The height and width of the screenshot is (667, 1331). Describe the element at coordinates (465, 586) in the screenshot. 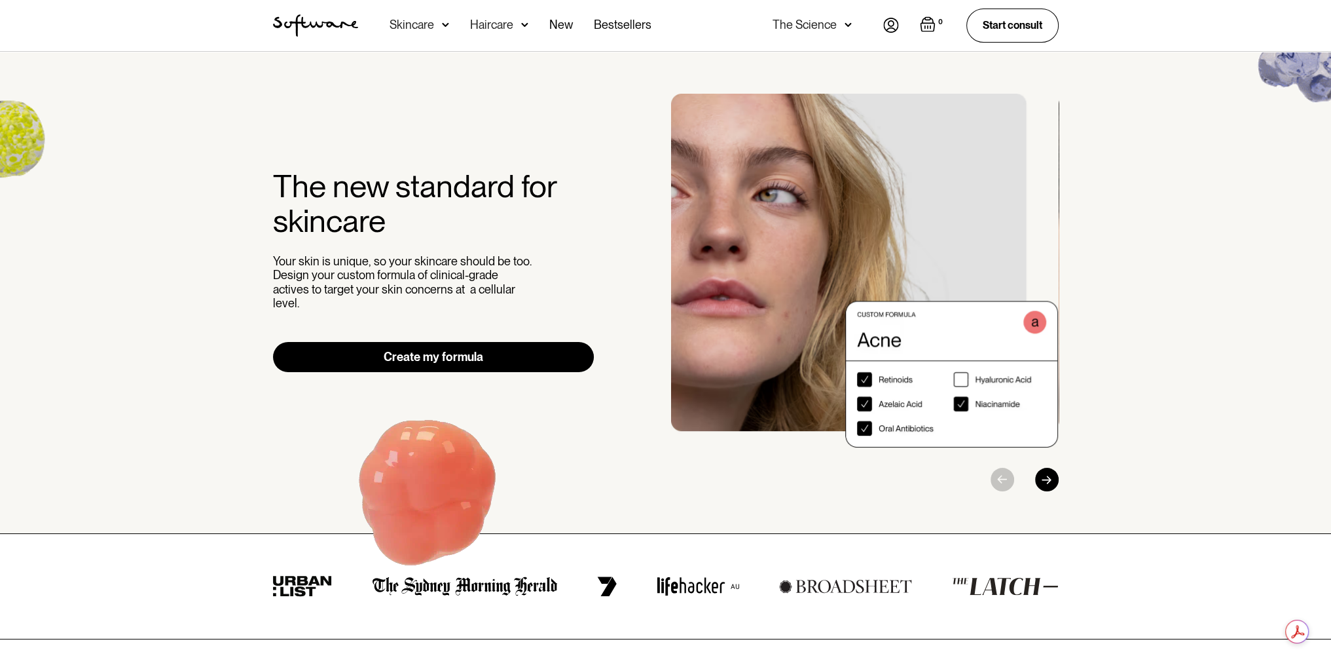

I see `img: the Sydney morning herald logo` at that location.